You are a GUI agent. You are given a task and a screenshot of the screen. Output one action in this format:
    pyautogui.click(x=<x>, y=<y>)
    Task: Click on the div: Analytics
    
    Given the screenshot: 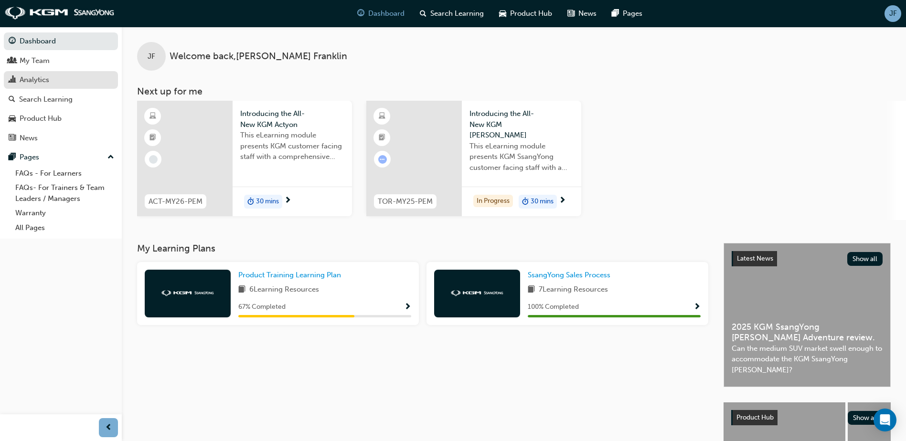 What is the action you would take?
    pyautogui.click(x=34, y=80)
    